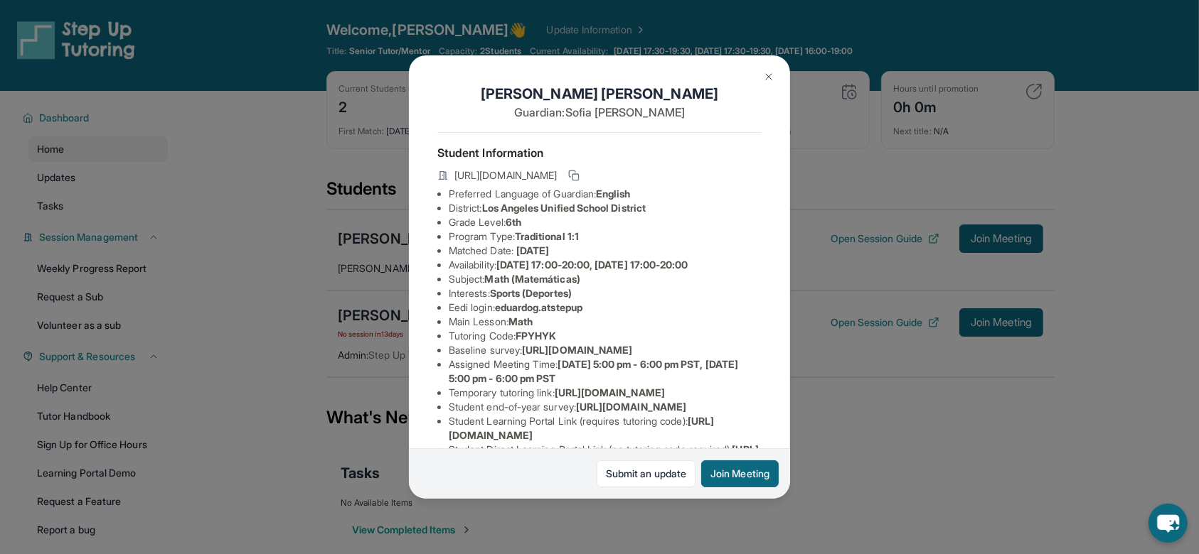 This screenshot has height=554, width=1199. Describe the element at coordinates (605, 194) in the screenshot. I see `li: Preferred Language of Guardian:` at that location.